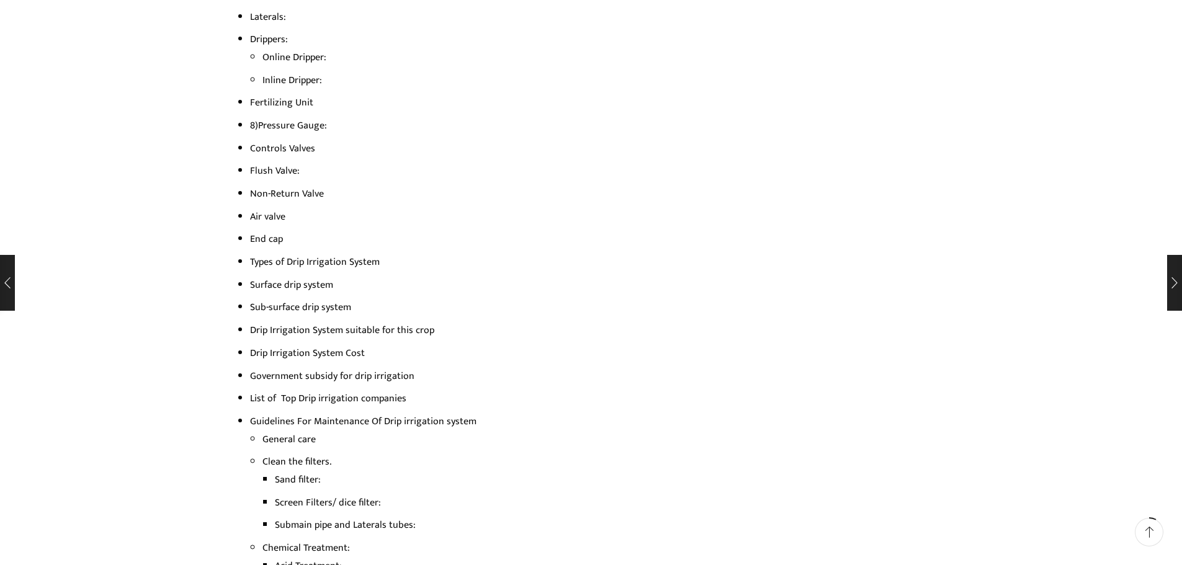  I want to click on li: Surface drip system, so click(597, 285).